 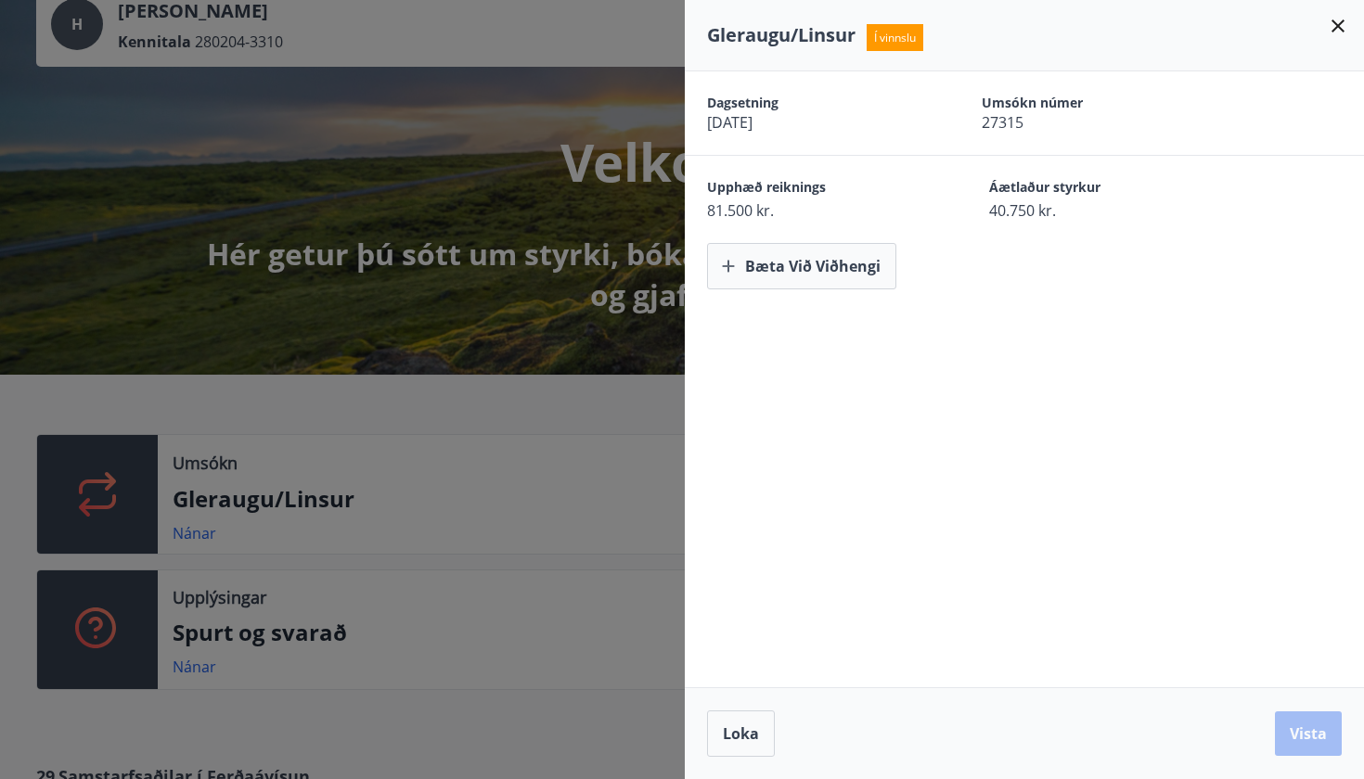 I want to click on button: Loka, so click(x=740, y=734).